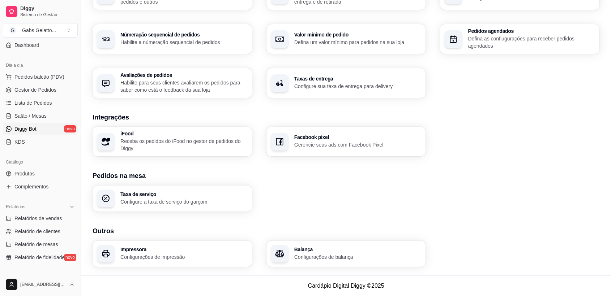 The width and height of the screenshot is (611, 296). I want to click on span: Gestor de Pedidos, so click(35, 90).